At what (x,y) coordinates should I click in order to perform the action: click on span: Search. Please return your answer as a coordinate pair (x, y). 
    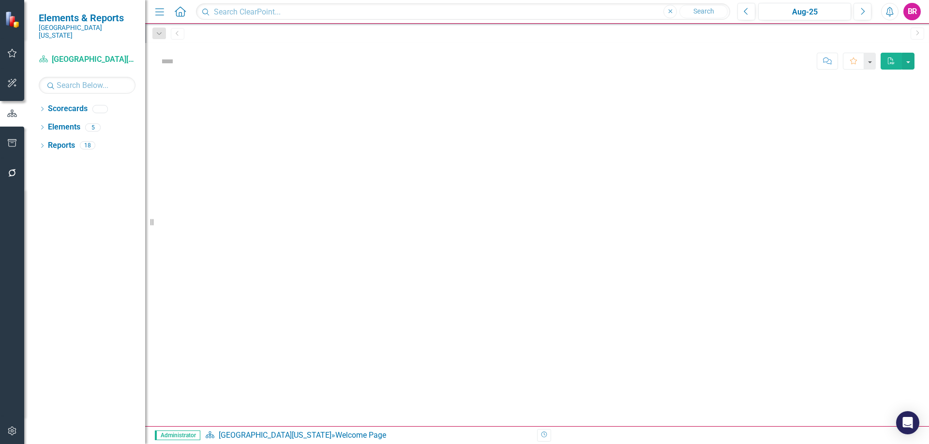
    Looking at the image, I should click on (703, 11).